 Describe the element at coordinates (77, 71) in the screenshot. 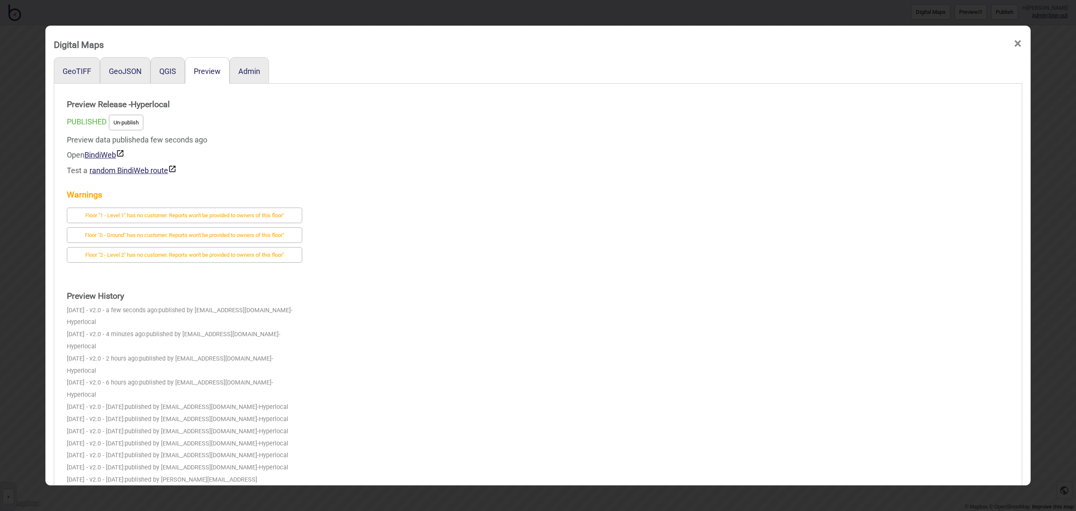

I see `button: GeoTIFF` at that location.